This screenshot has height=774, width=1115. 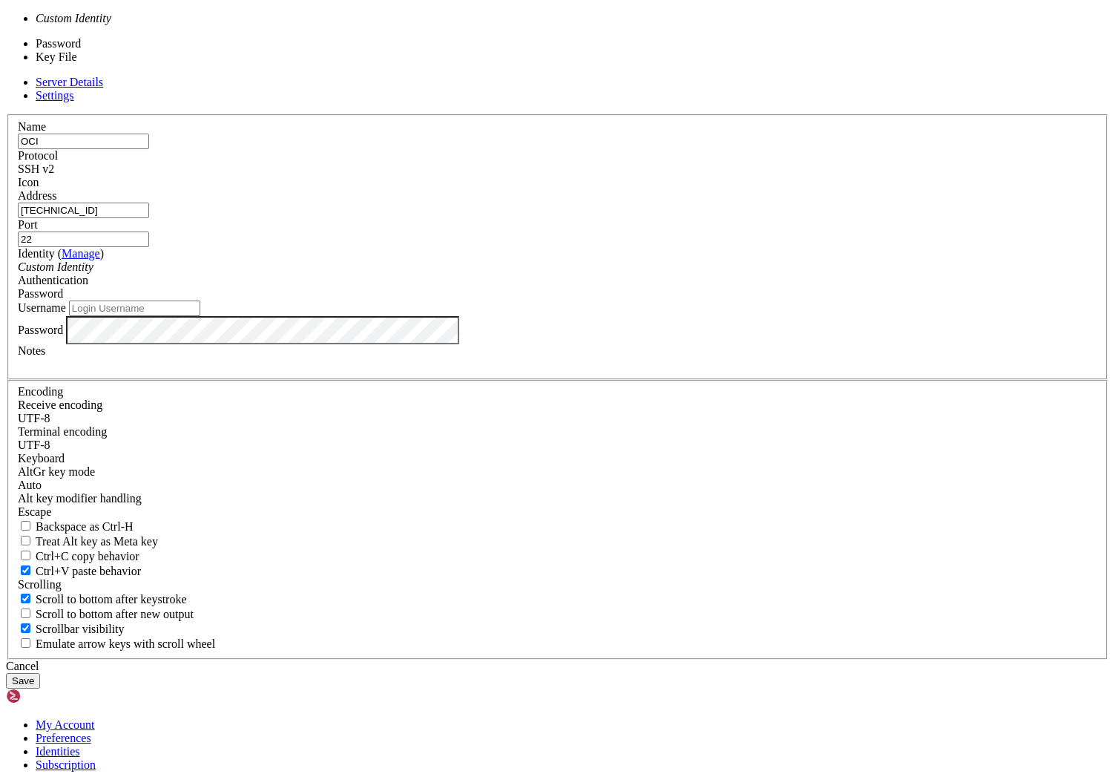 What do you see at coordinates (65, 764) in the screenshot?
I see `a: Subscription` at bounding box center [65, 764].